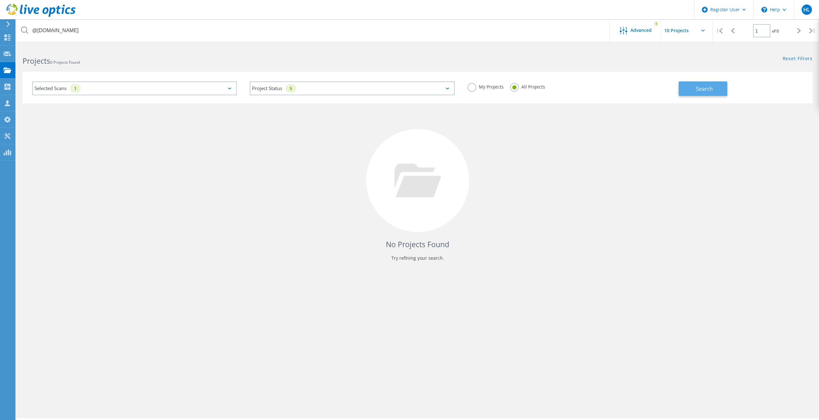 This screenshot has width=819, height=420. Describe the element at coordinates (485, 86) in the screenshot. I see `label: My Projects` at that location.